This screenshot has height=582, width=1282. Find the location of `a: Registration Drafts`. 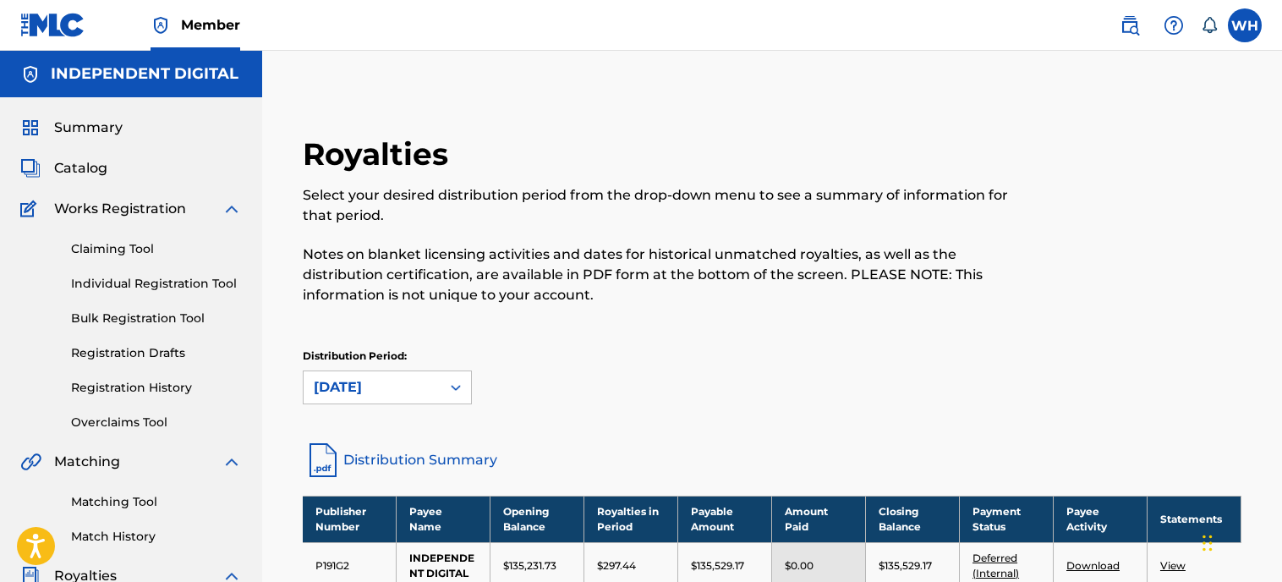

a: Registration Drafts is located at coordinates (156, 353).